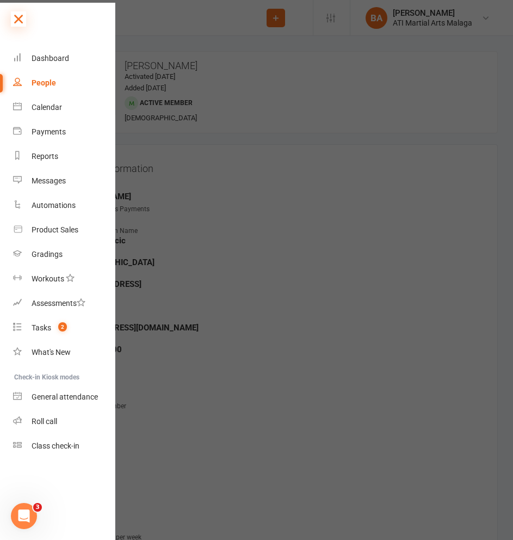  Describe the element at coordinates (64, 83) in the screenshot. I see `a: People` at that location.